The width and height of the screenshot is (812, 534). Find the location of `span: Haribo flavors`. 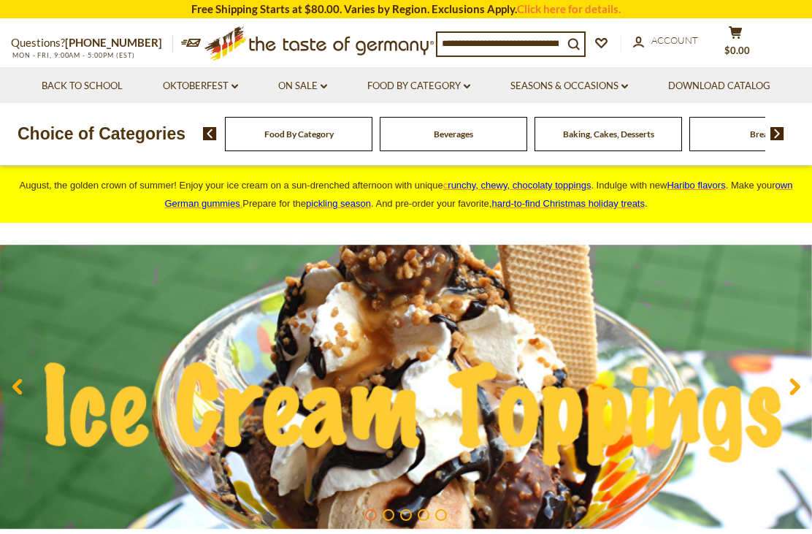

span: Haribo flavors is located at coordinates (696, 185).